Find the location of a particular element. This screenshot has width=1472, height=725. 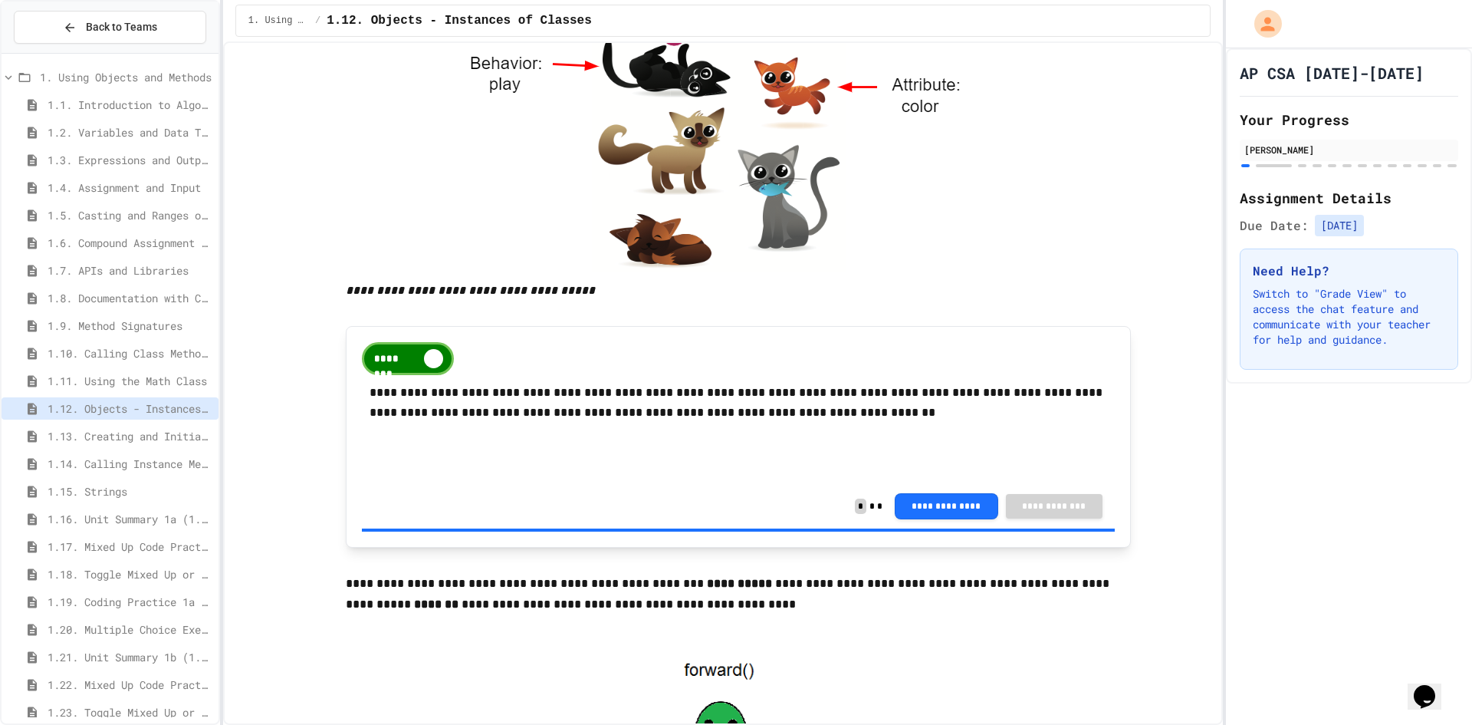

span: Back to Teams is located at coordinates (121, 27).